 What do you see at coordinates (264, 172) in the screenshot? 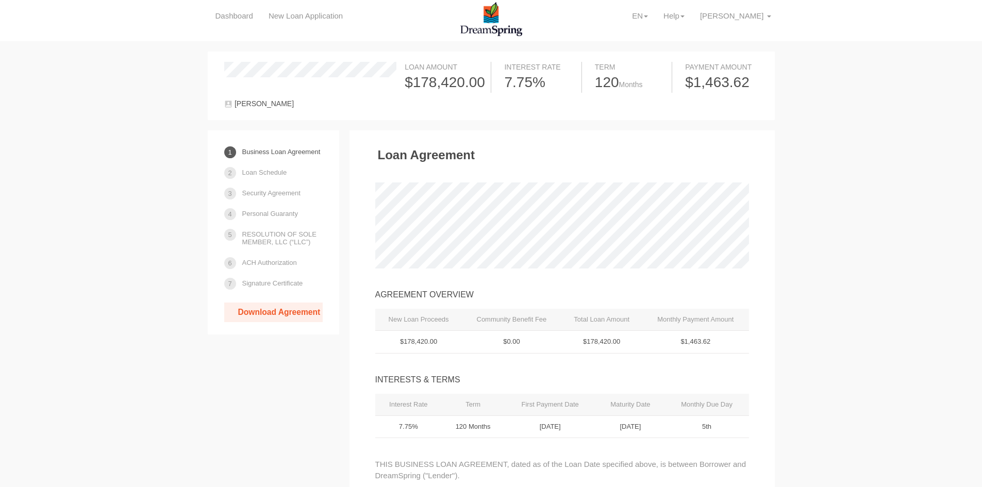
I see `a: Loan Schedule` at bounding box center [264, 172].